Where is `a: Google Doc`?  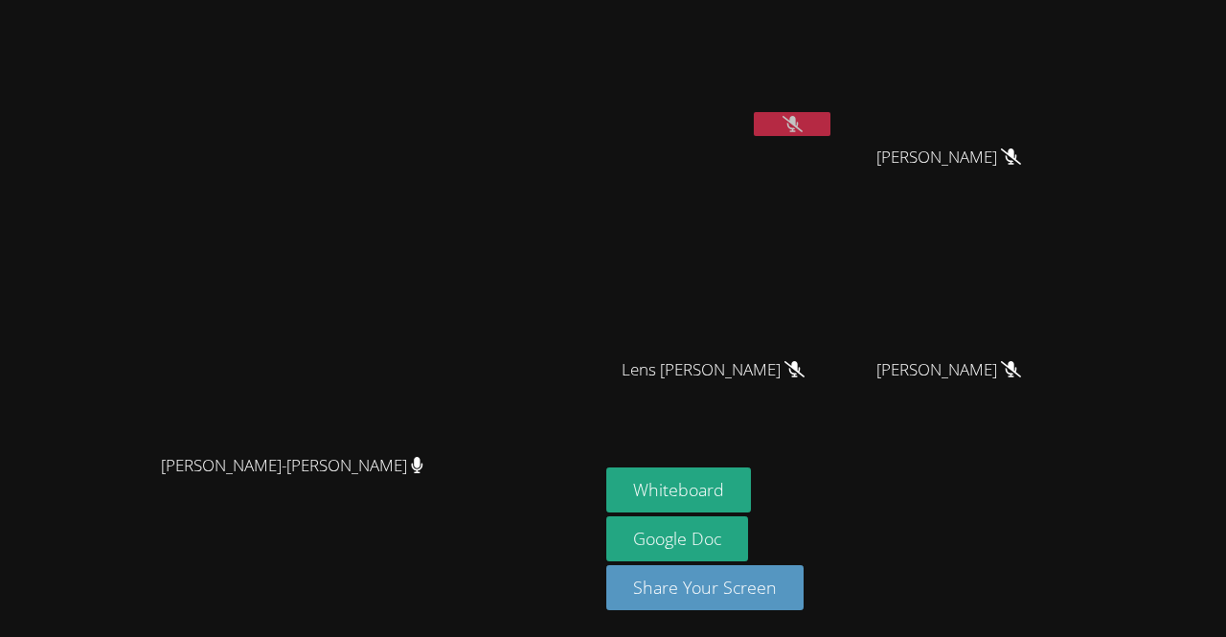 a: Google Doc is located at coordinates (677, 538).